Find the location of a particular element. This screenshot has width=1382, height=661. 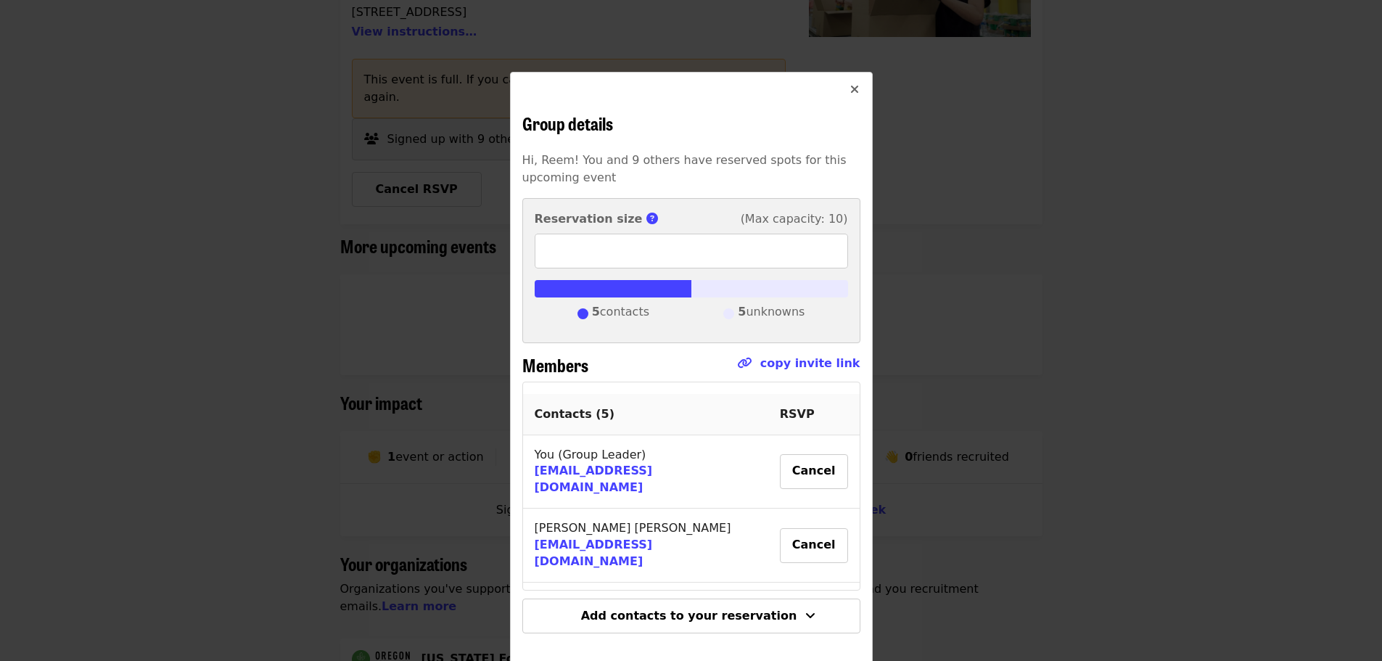

span: (Max capacity: 10) is located at coordinates (794, 219).